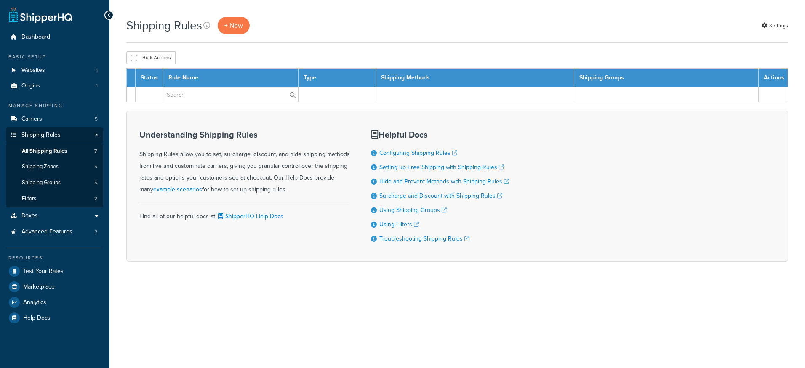  What do you see at coordinates (55, 199) in the screenshot?
I see `li: Filters` at bounding box center [55, 199].